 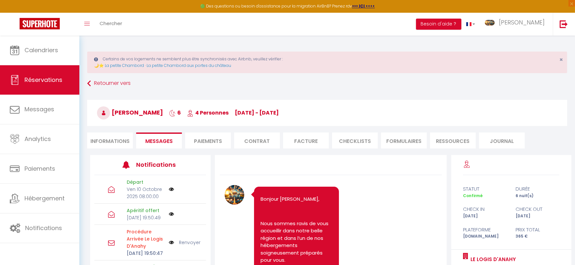 What do you see at coordinates (40, 24) in the screenshot?
I see `img: Super Booking` at bounding box center [40, 24].